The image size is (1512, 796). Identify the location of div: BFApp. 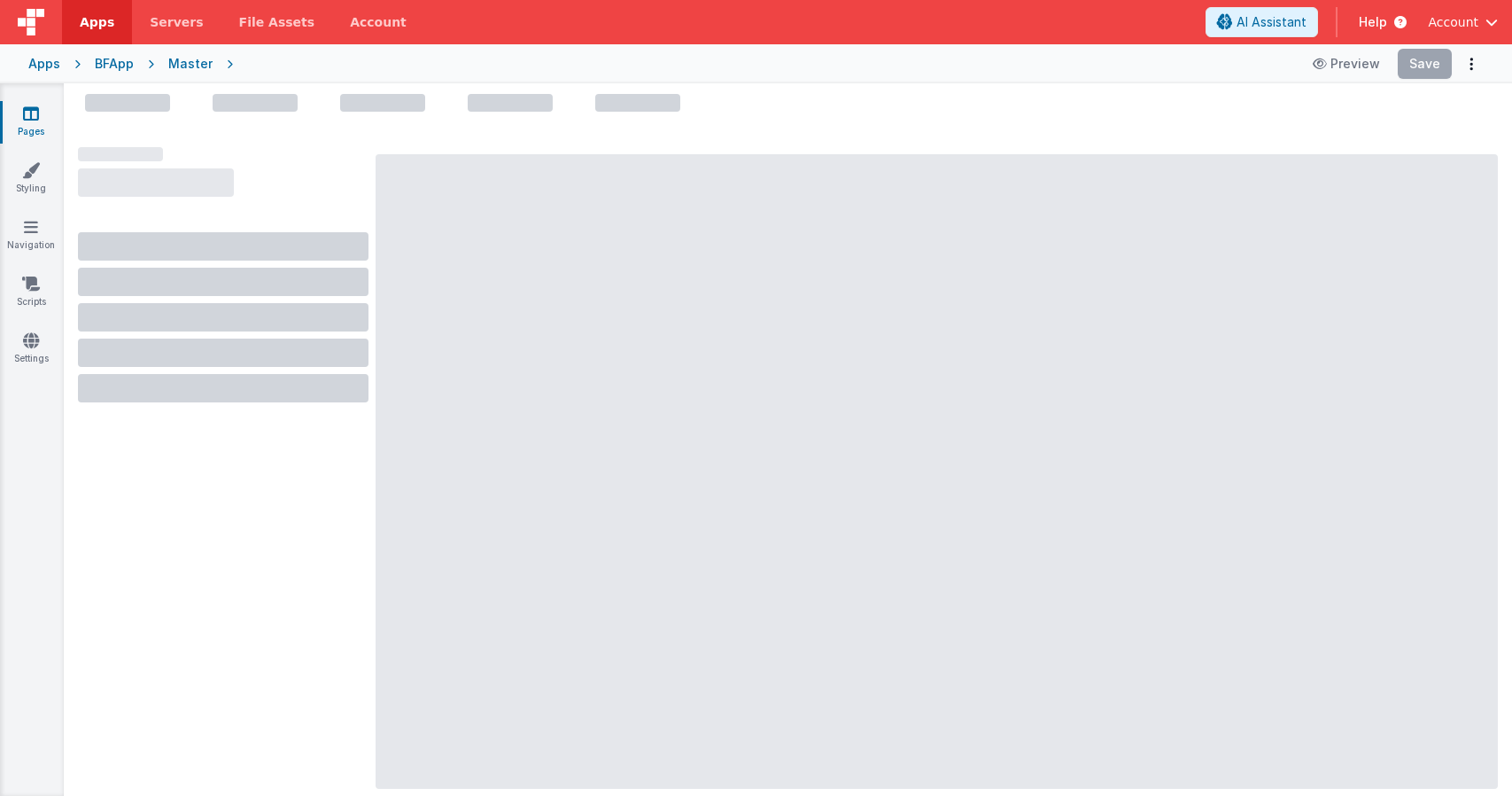
(114, 63).